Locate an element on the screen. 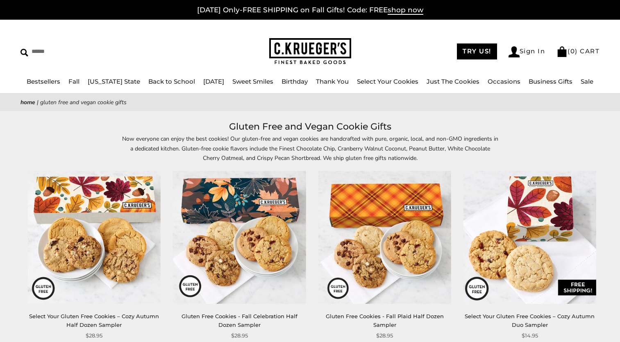 Image resolution: width=620 pixels, height=342 pixels. a: Sign In is located at coordinates (527, 52).